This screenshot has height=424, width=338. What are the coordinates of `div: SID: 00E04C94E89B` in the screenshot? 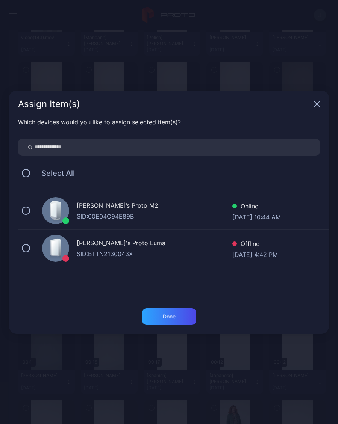 It's located at (154, 216).